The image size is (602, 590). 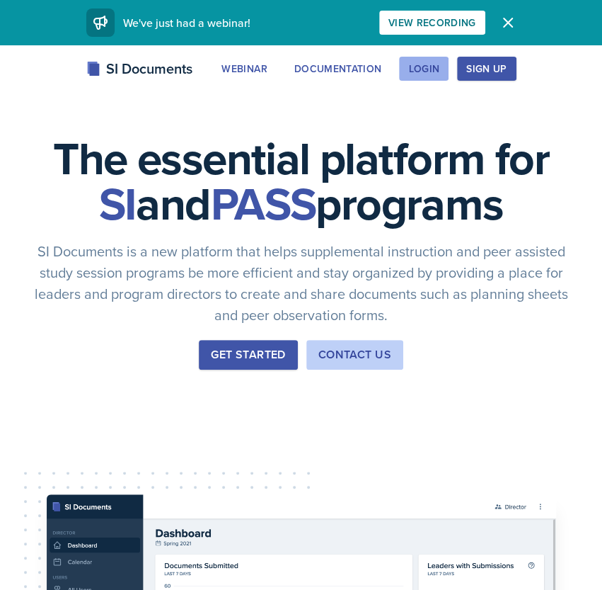 I want to click on div: Contact Us, so click(x=355, y=355).